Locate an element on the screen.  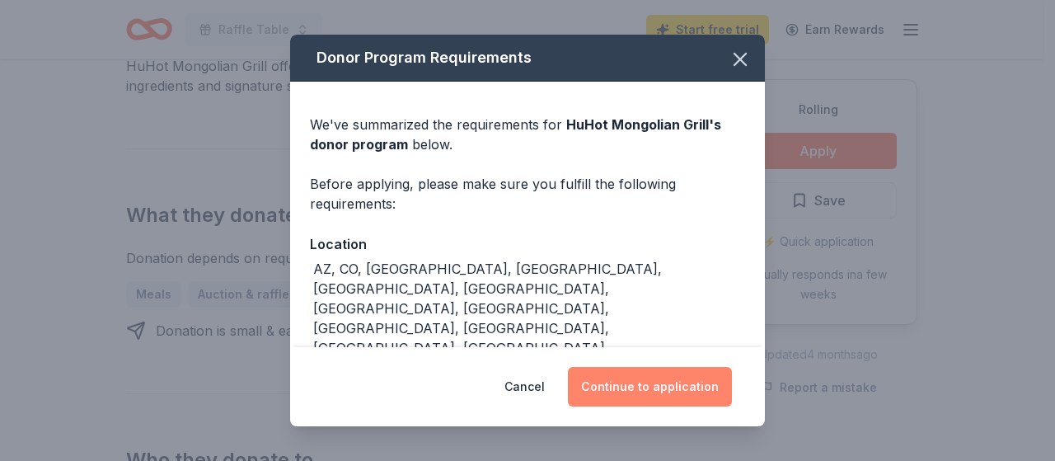
div: Donor Program Requirements is located at coordinates (527, 58).